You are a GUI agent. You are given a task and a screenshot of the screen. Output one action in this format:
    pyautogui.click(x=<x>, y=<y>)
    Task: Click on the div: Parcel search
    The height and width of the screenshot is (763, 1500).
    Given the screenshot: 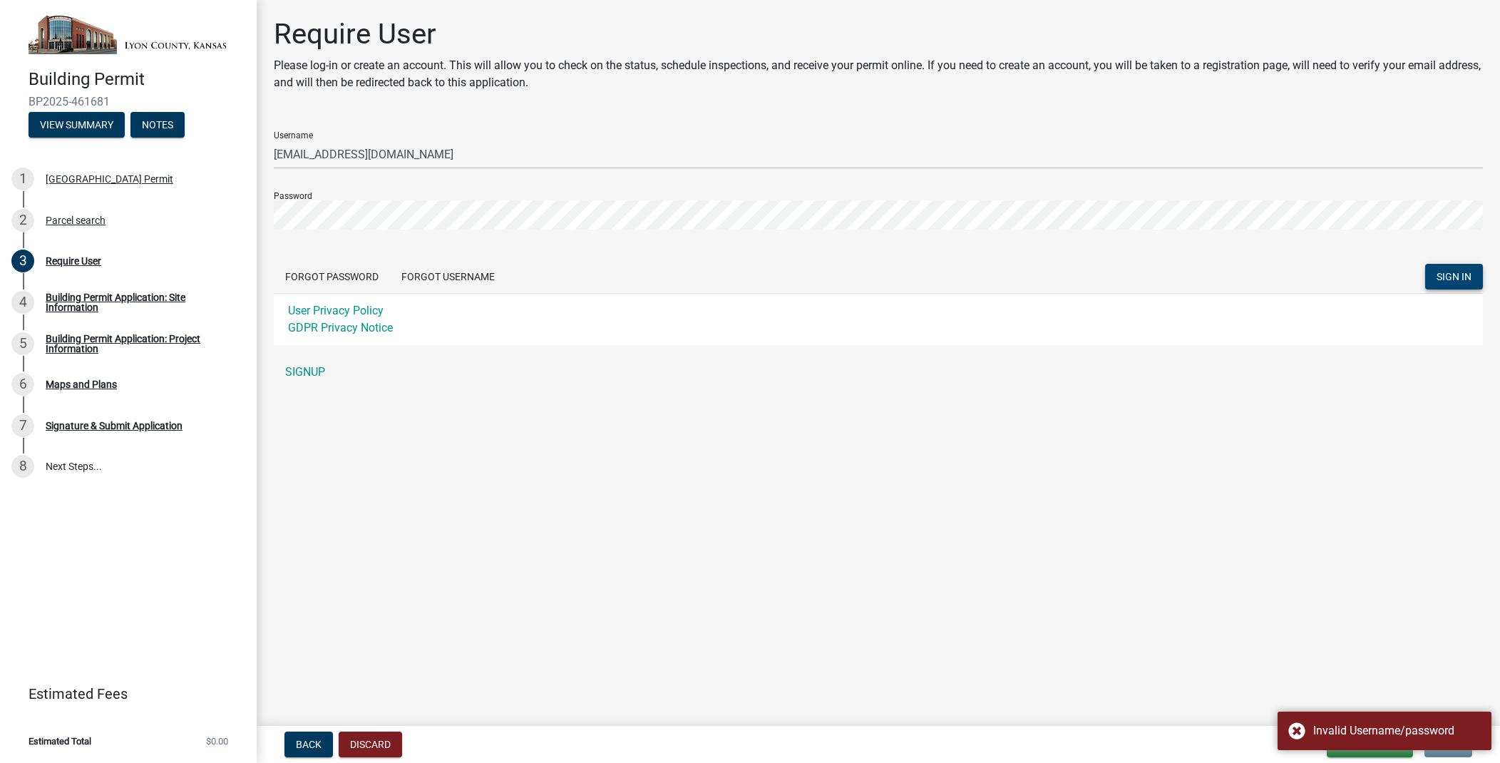 What is the action you would take?
    pyautogui.click(x=76, y=220)
    